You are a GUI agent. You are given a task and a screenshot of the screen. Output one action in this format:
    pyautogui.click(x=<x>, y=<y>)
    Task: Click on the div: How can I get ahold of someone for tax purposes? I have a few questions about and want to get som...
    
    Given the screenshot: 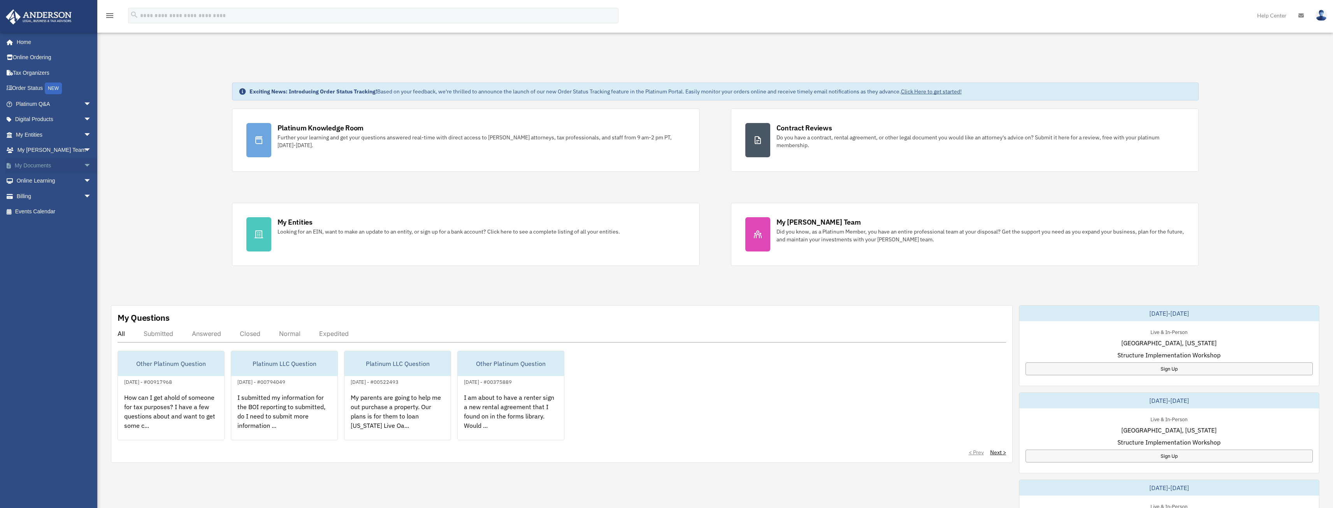 What is the action you would take?
    pyautogui.click(x=171, y=417)
    